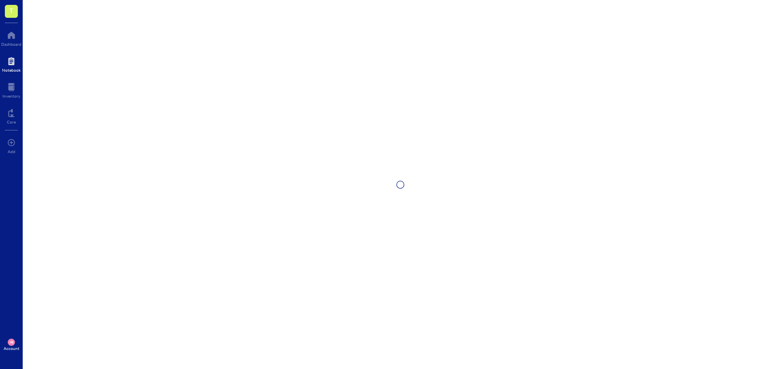  Describe the element at coordinates (11, 122) in the screenshot. I see `div: Core` at that location.